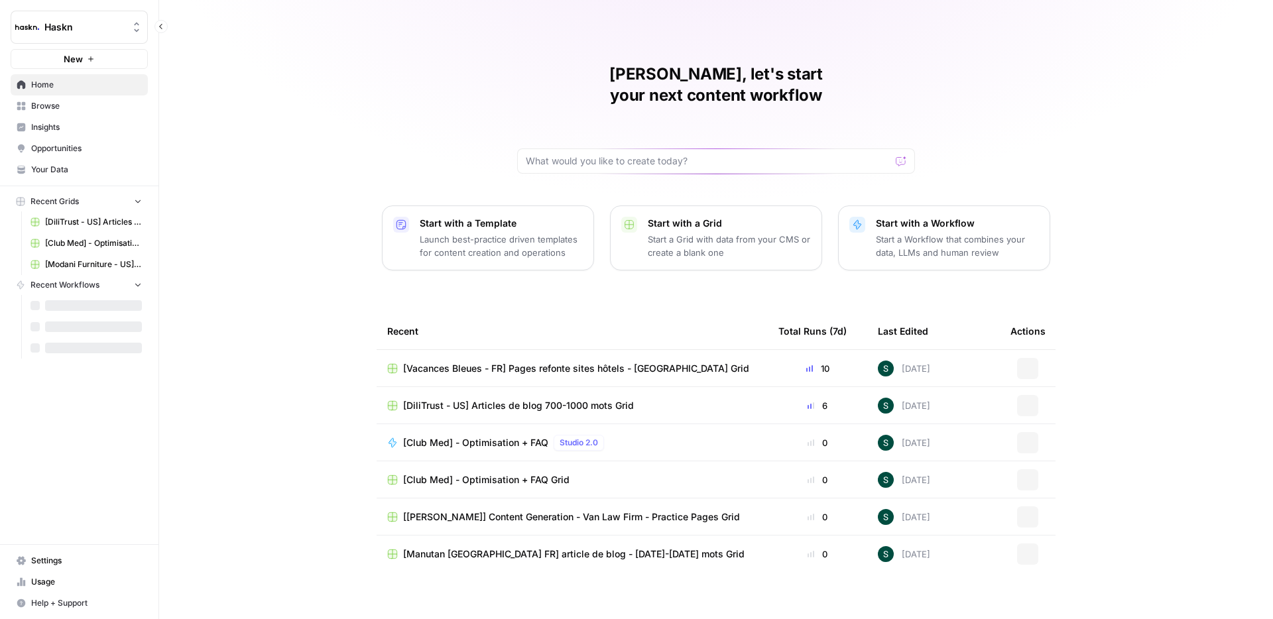 This screenshot has width=1273, height=619. Describe the element at coordinates (27, 27) in the screenshot. I see `img: Haskn Logo` at that location.